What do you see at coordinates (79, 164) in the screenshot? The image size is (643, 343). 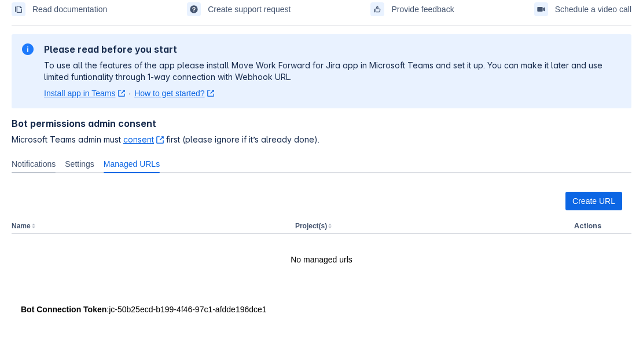 I see `span: Settings` at bounding box center [79, 164].